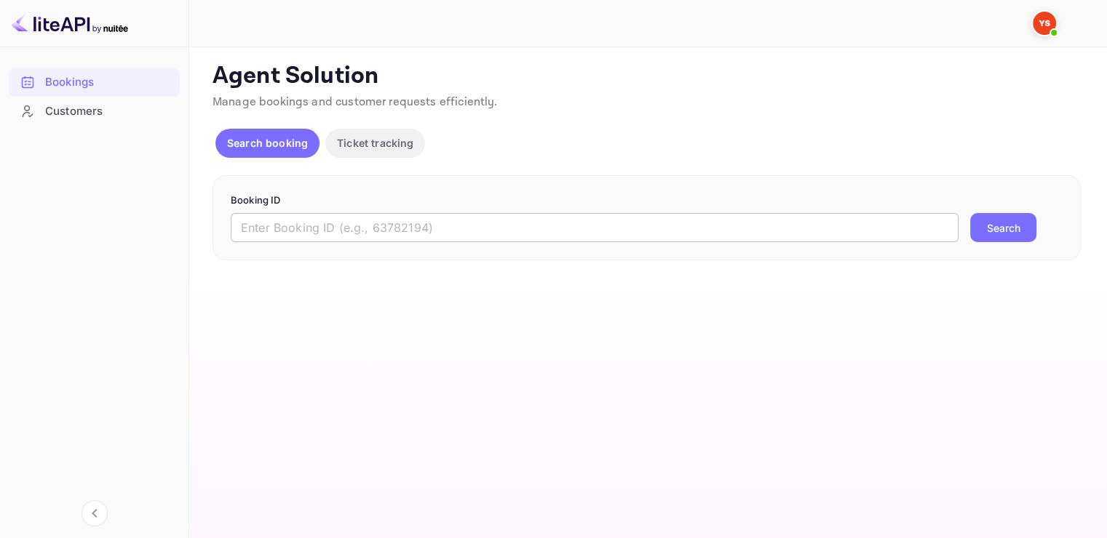 The width and height of the screenshot is (1107, 538). Describe the element at coordinates (70, 23) in the screenshot. I see `img: LiteAPI logo` at that location.